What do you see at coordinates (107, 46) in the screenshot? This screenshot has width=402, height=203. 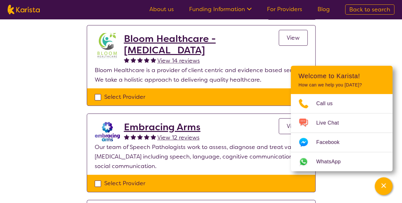 I see `img: spuawodjbinfufaxyzcf.jpg` at bounding box center [107, 46].